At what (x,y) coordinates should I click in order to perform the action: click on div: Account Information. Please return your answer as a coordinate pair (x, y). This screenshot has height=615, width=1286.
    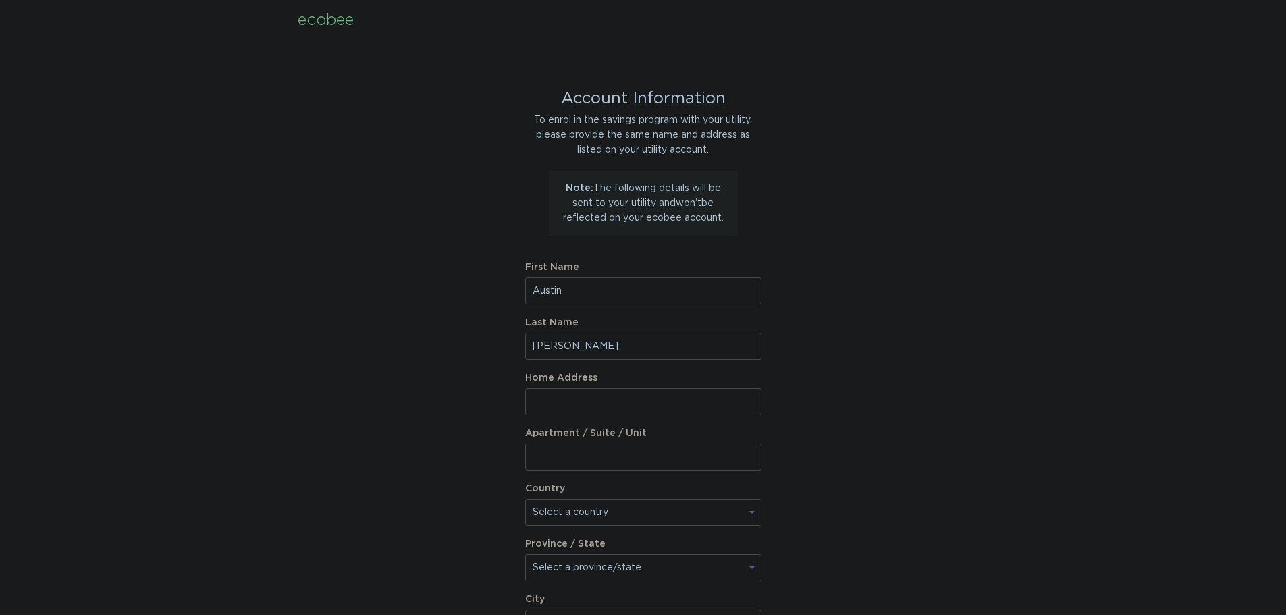
    Looking at the image, I should click on (643, 99).